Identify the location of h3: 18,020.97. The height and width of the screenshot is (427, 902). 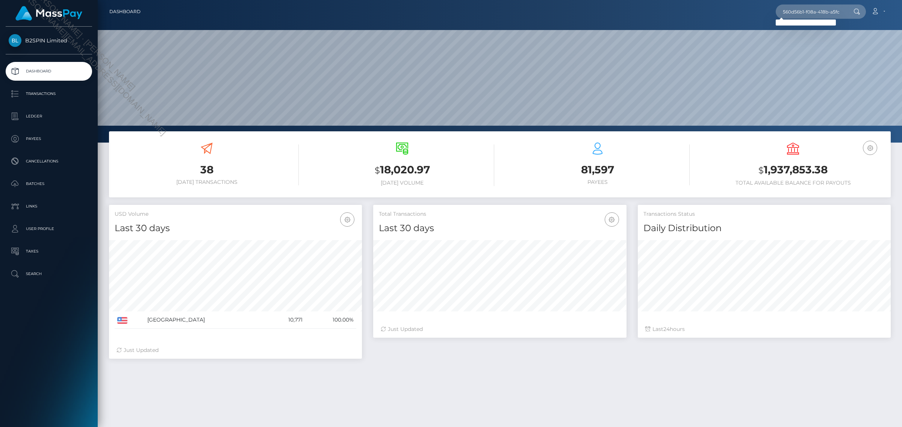
(402, 170).